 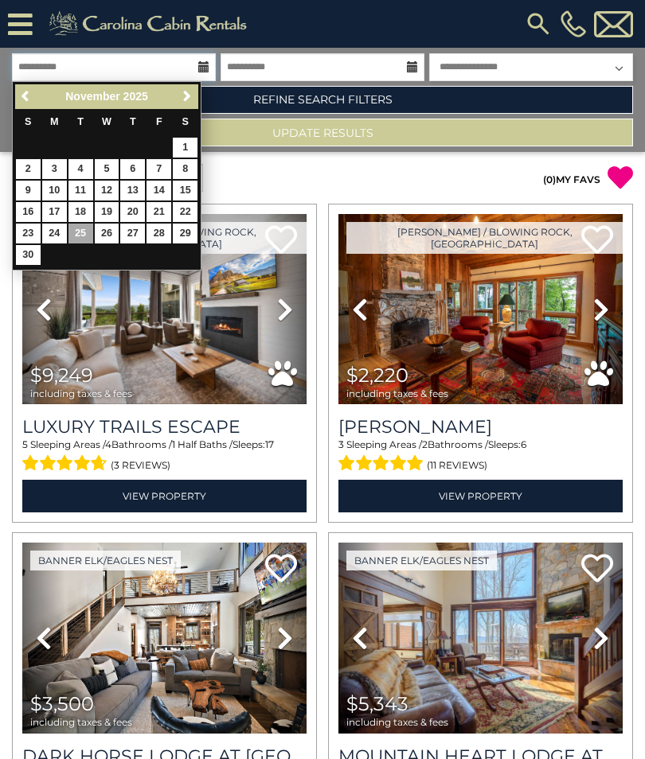 What do you see at coordinates (28, 169) in the screenshot?
I see `a: 2` at bounding box center [28, 169].